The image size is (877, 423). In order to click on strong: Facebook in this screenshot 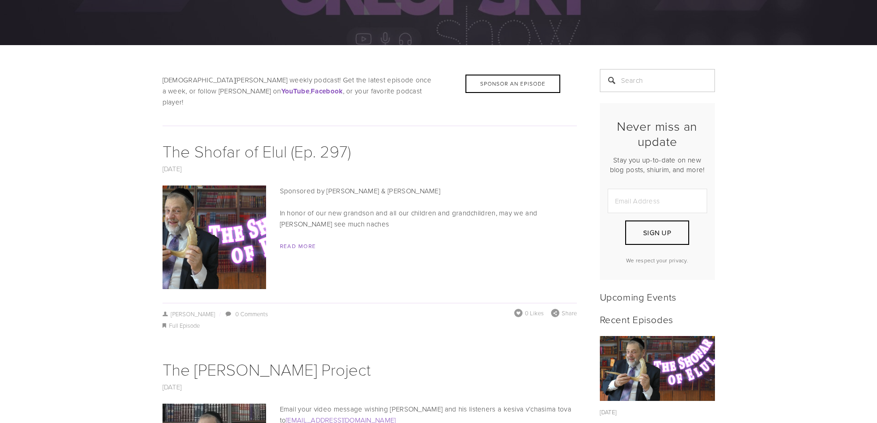, I will do `click(326, 91)`.